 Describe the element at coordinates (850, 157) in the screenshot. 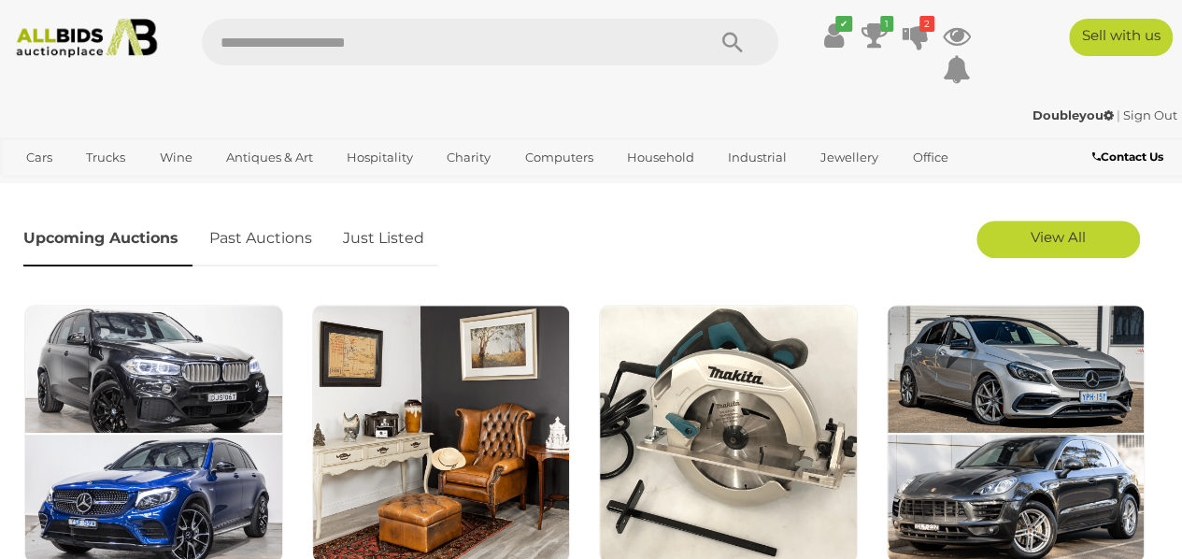

I see `a: Jewellery` at that location.